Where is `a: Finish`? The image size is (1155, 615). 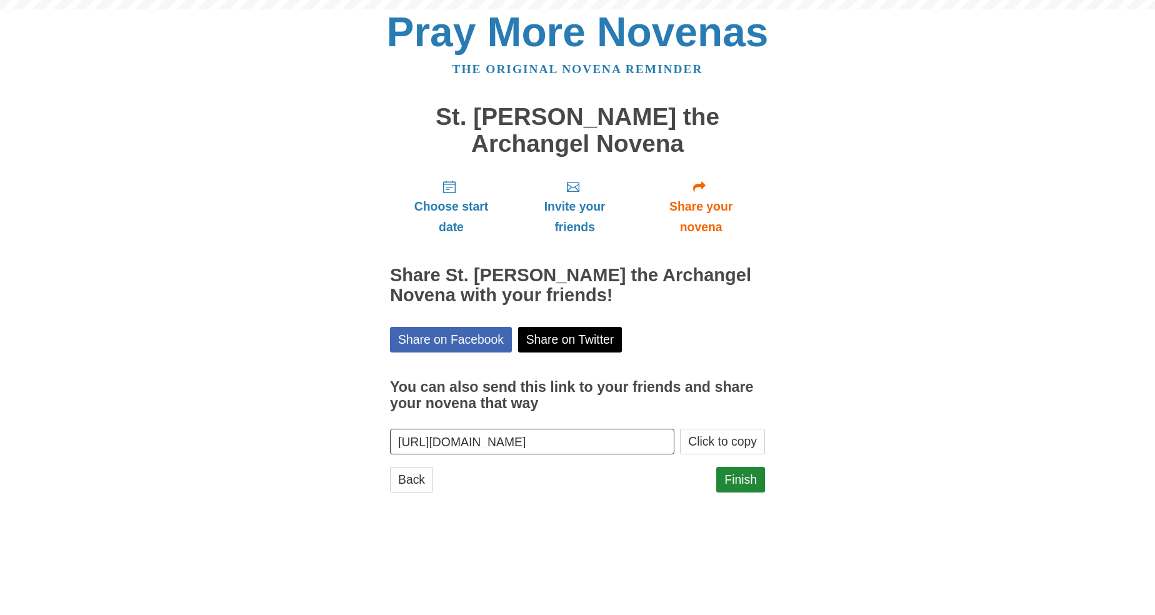 a: Finish is located at coordinates (741, 479).